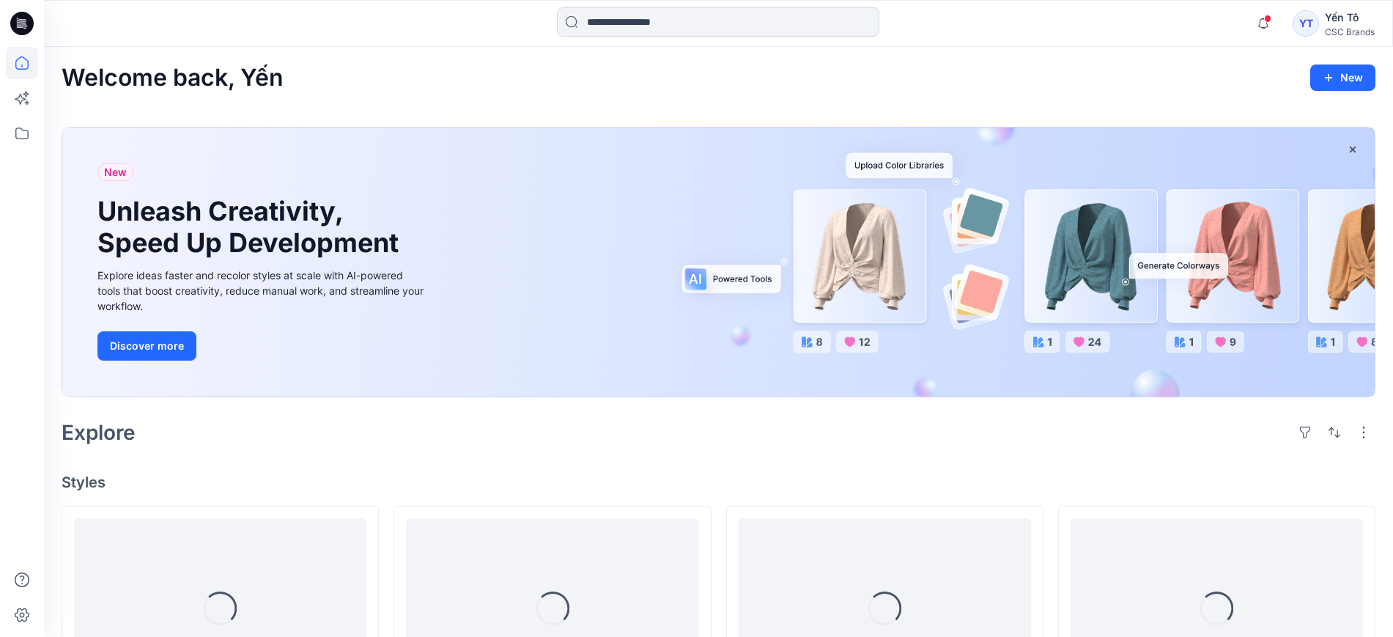 The image size is (1393, 637). I want to click on div: Yến Tô, so click(1350, 18).